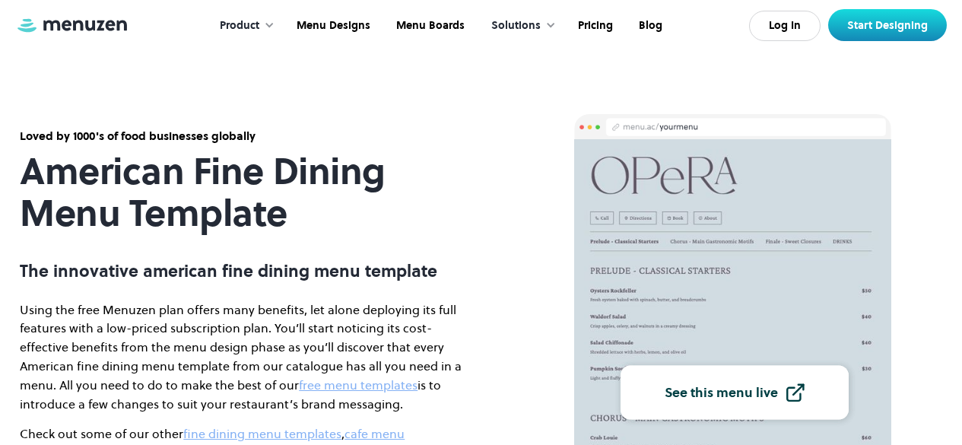 The width and height of the screenshot is (962, 445). Describe the element at coordinates (262, 433) in the screenshot. I see `a: fine dining menu templates` at that location.